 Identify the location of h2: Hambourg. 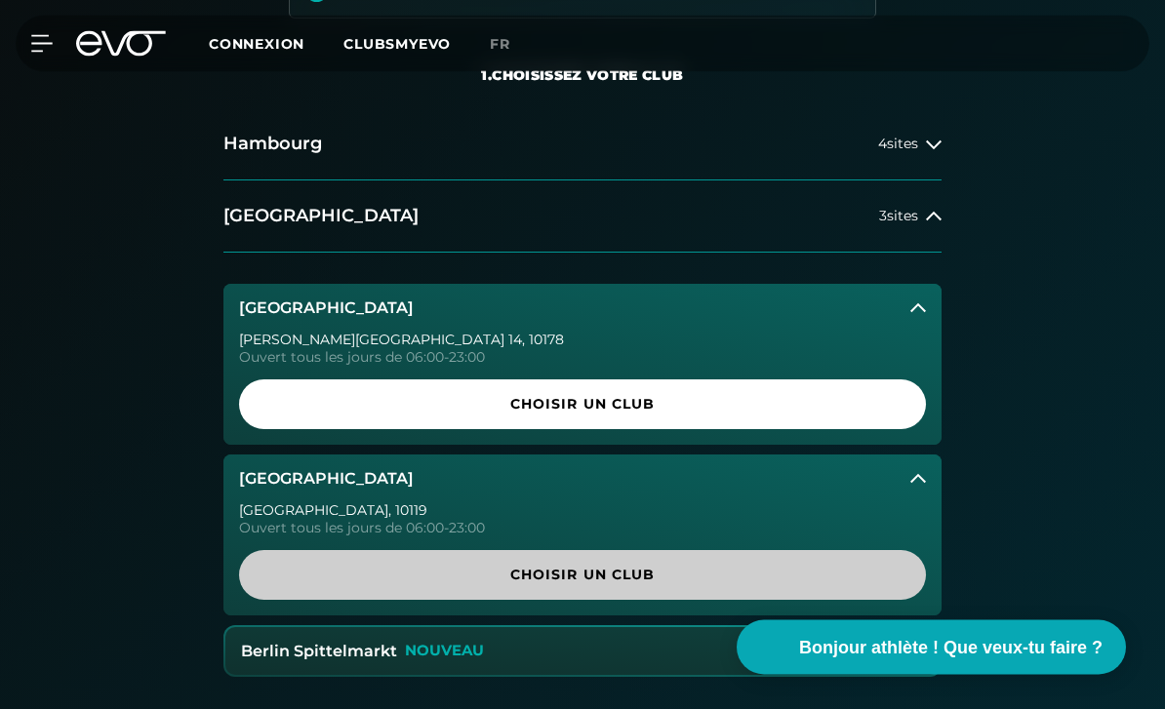
(272, 144).